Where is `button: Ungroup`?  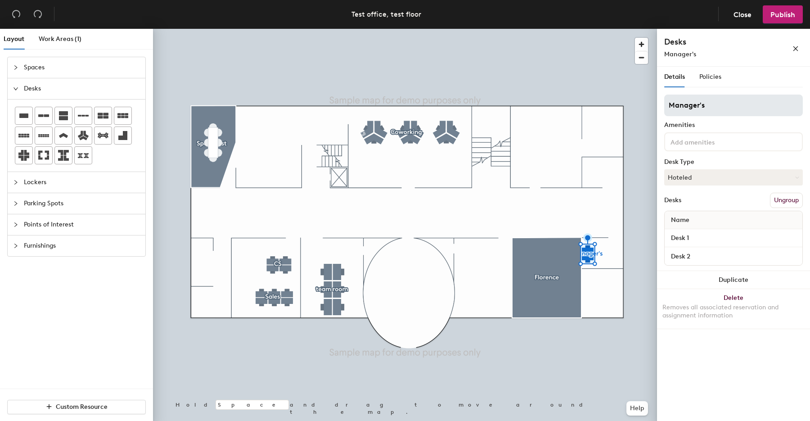 button: Ungroup is located at coordinates (786, 200).